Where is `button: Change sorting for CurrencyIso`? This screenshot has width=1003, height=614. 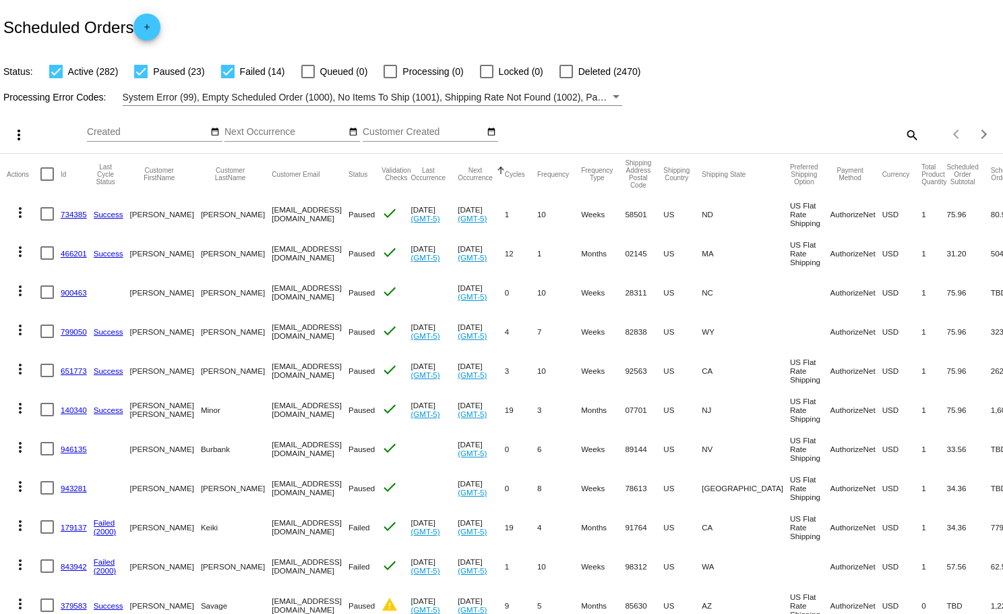 button: Change sorting for CurrencyIso is located at coordinates (896, 174).